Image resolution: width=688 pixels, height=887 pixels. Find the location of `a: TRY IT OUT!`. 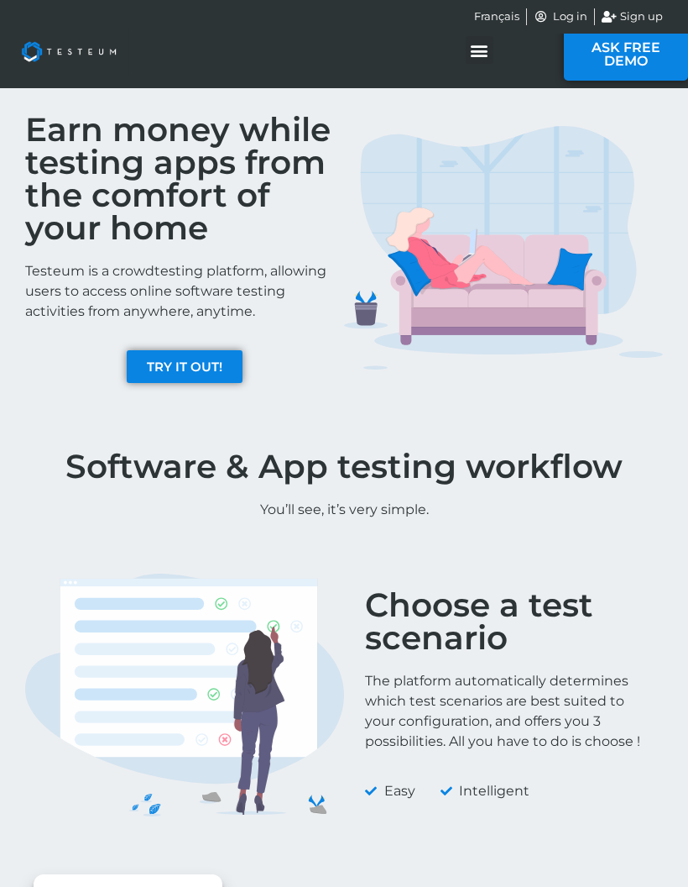

a: TRY IT OUT! is located at coordinates (185, 366).